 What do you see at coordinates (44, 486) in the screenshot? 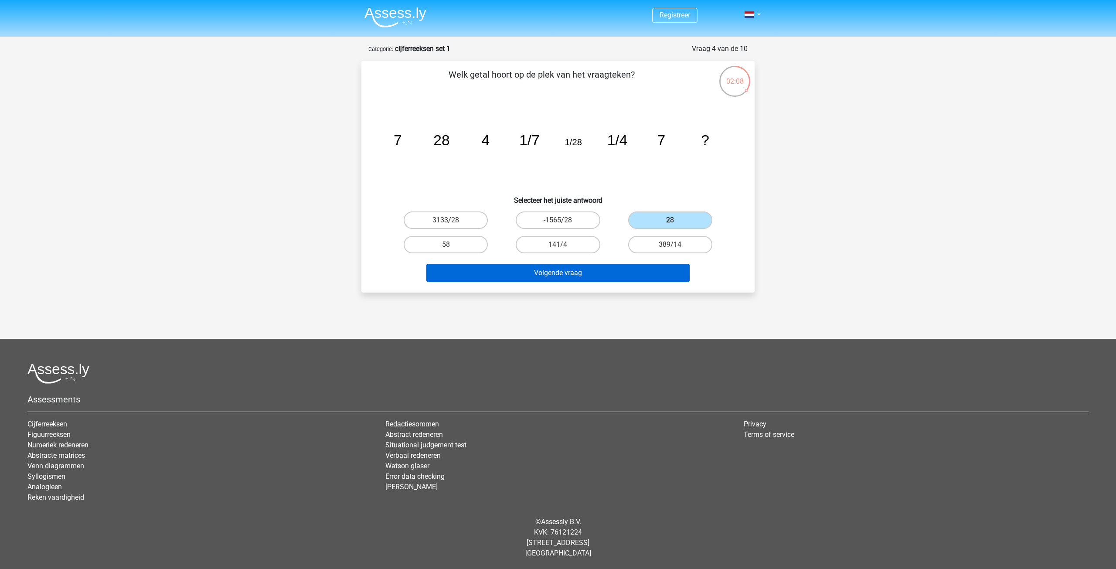
I see `a: Analogieen` at bounding box center [44, 486].